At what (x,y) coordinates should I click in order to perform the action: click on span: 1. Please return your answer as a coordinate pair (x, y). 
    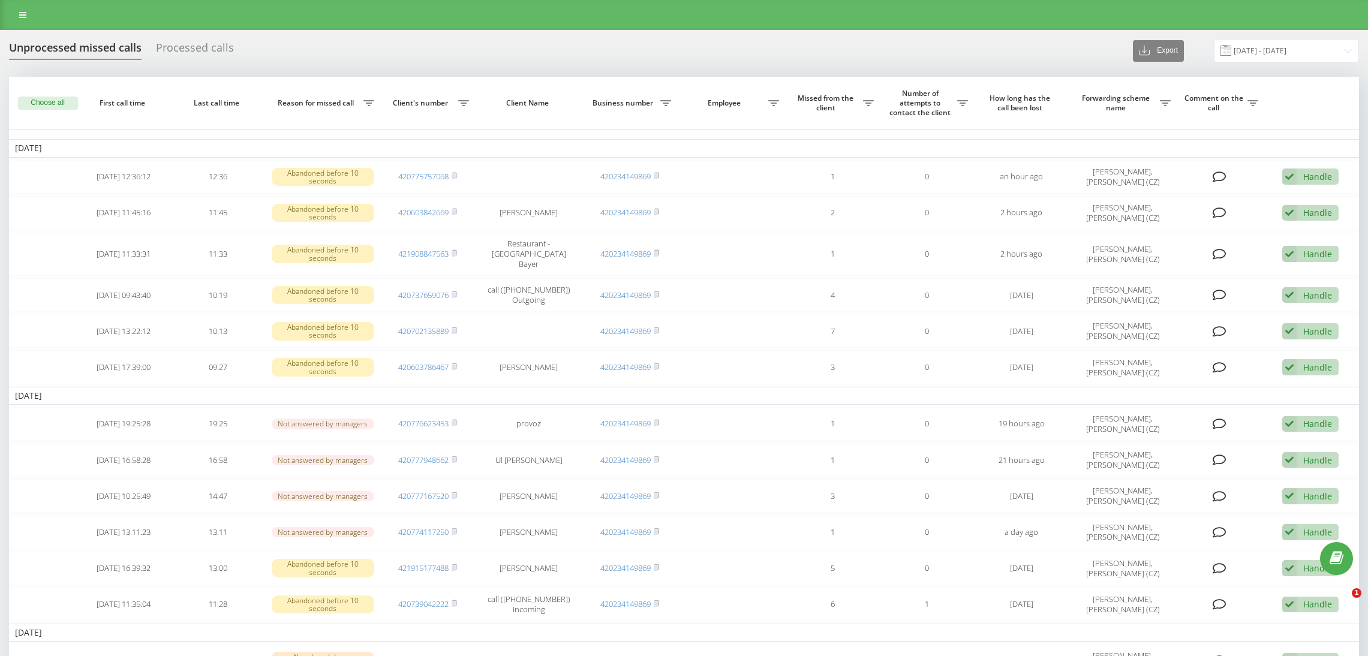
    Looking at the image, I should click on (1357, 593).